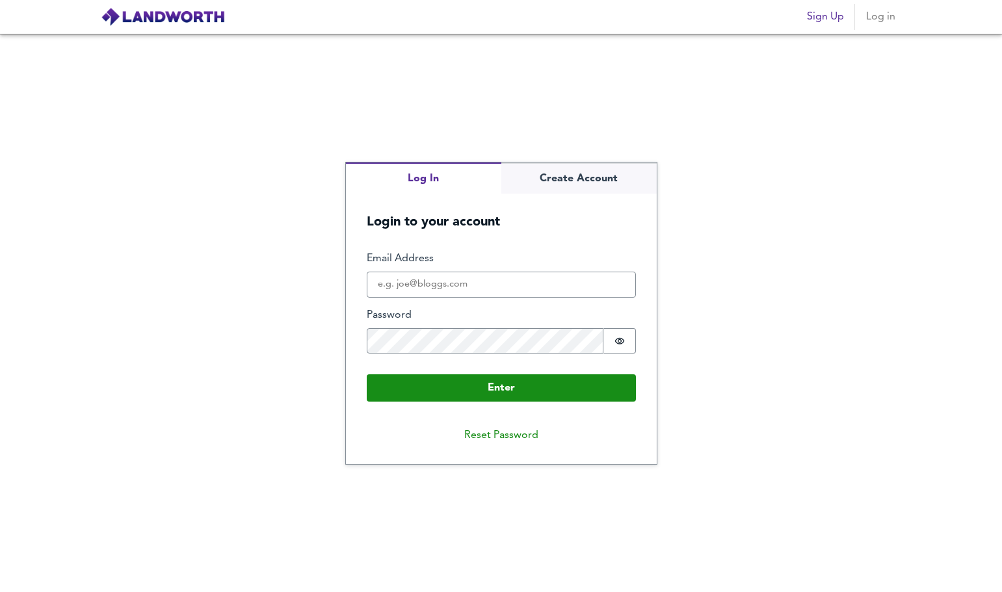 The width and height of the screenshot is (1002, 592). What do you see at coordinates (881, 17) in the screenshot?
I see `span: Log in` at bounding box center [881, 17].